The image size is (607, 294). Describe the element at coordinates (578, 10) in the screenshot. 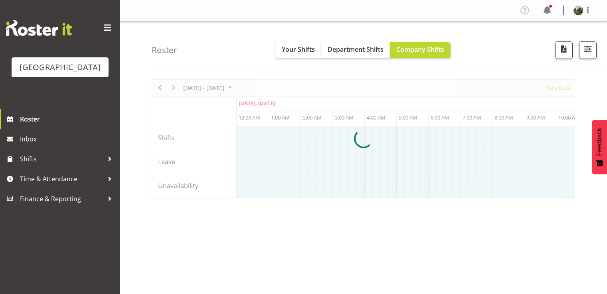

I see `img: valerie-donaldson30b84046e2fb4b3171eb6bf86b7ff7f4.png` at that location.